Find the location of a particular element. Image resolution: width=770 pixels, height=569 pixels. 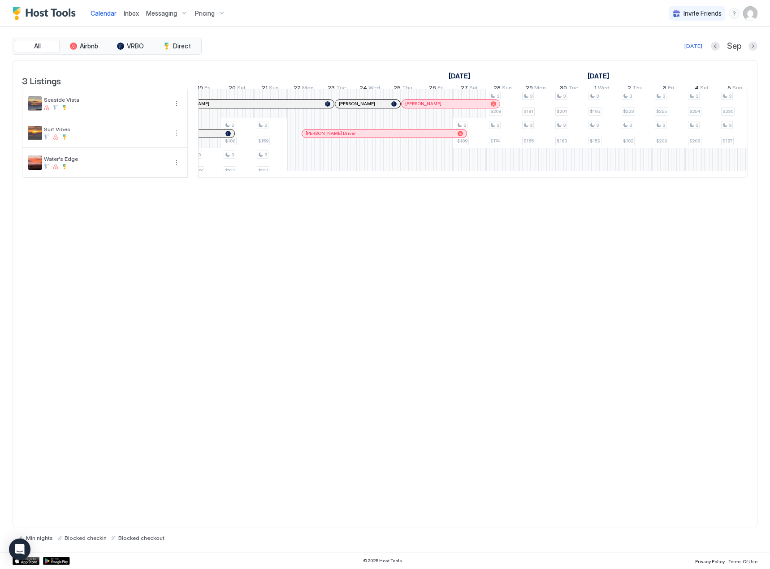

span: $201 is located at coordinates (562, 111).